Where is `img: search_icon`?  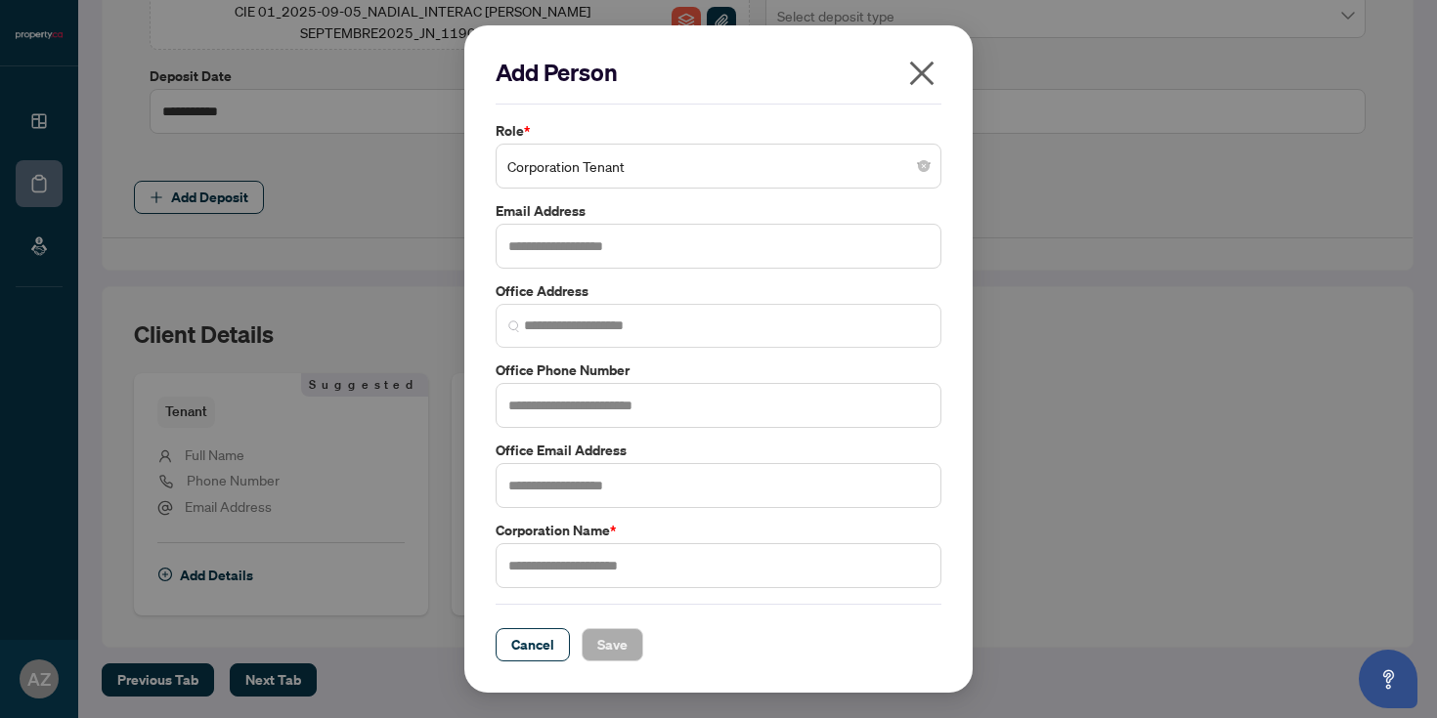
img: search_icon is located at coordinates (514, 326).